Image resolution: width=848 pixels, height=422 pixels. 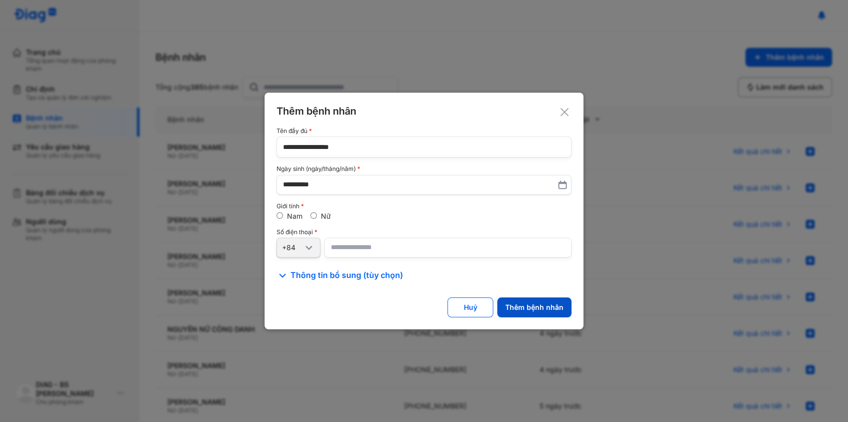 I want to click on button: Thêm bệnh nhân, so click(x=534, y=308).